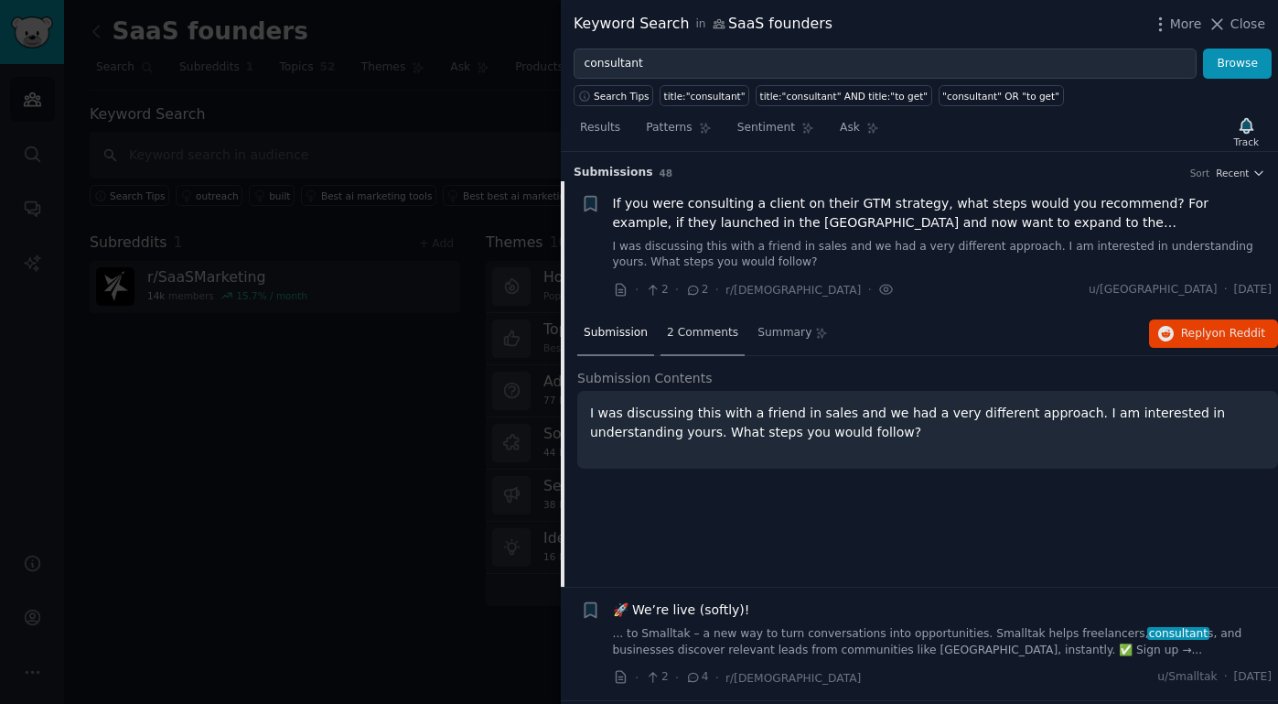 The height and width of the screenshot is (704, 1278). Describe the element at coordinates (703, 24) in the screenshot. I see `div: Keyword Search SaaS founders` at that location.